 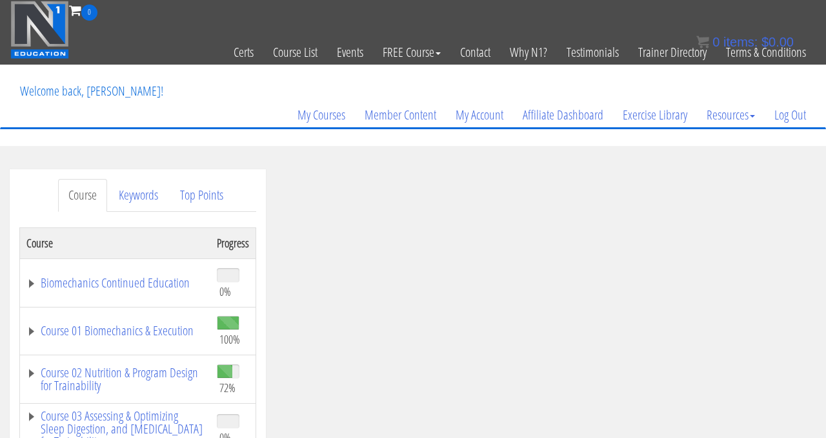 I want to click on th: Course, so click(x=115, y=243).